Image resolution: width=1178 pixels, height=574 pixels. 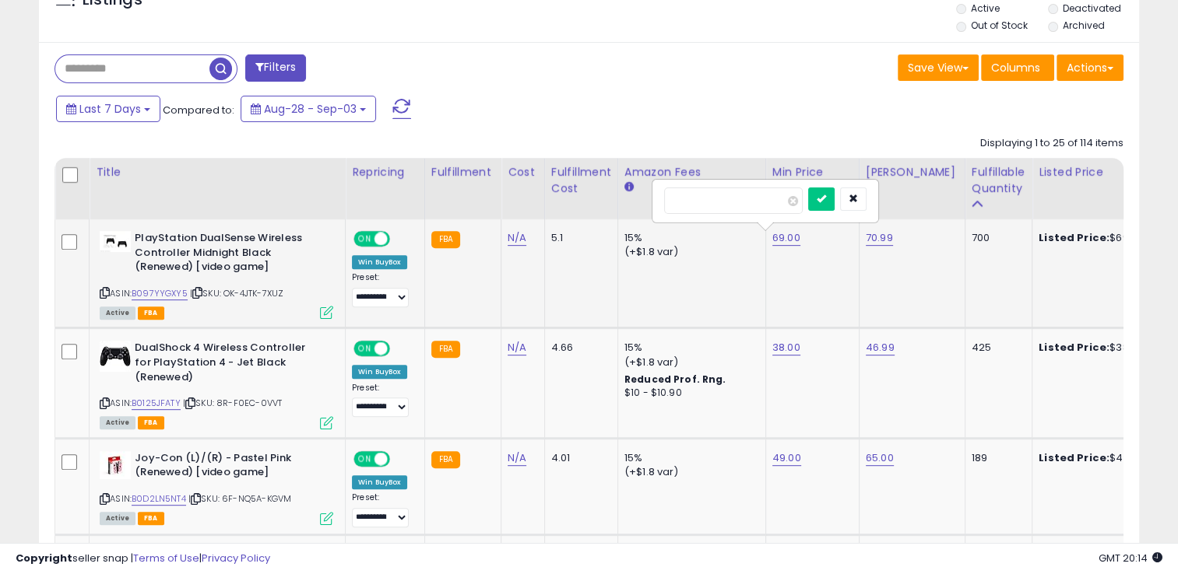 What do you see at coordinates (462, 172) in the screenshot?
I see `div: Fulfillment` at bounding box center [462, 172].